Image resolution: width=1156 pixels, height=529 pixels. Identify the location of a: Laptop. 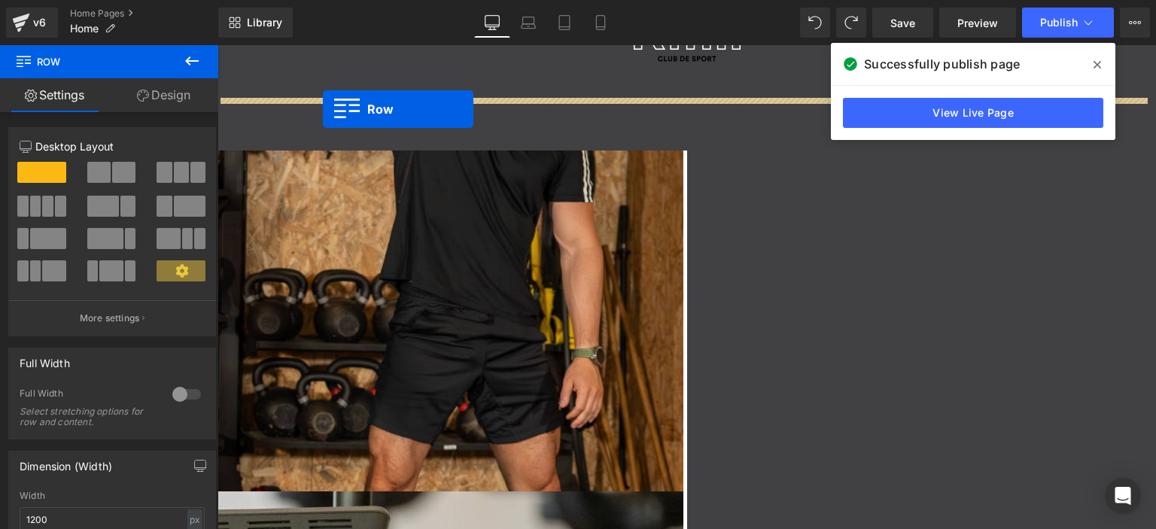
(528, 23).